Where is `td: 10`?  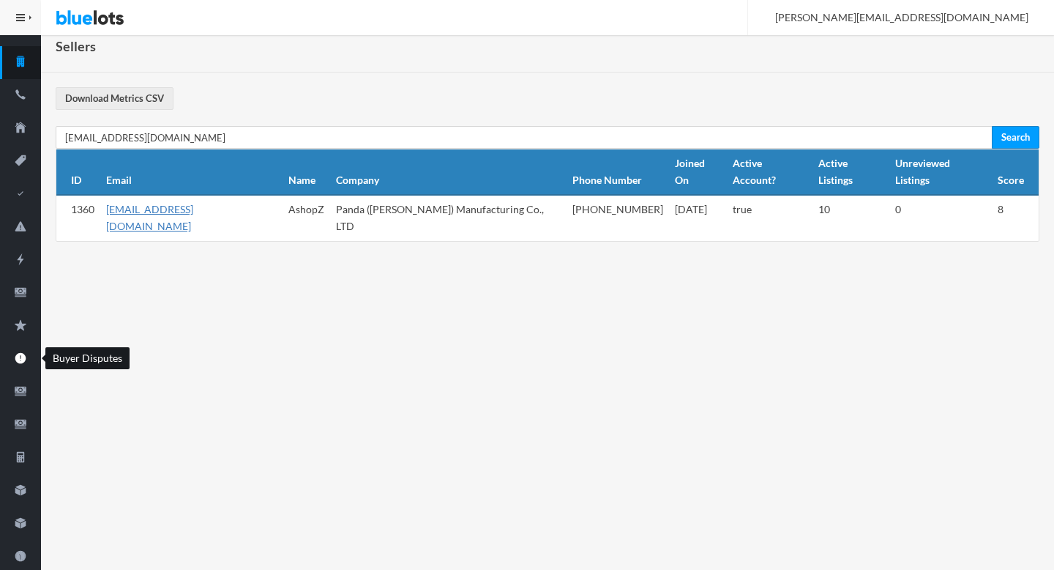 td: 10 is located at coordinates (851, 217).